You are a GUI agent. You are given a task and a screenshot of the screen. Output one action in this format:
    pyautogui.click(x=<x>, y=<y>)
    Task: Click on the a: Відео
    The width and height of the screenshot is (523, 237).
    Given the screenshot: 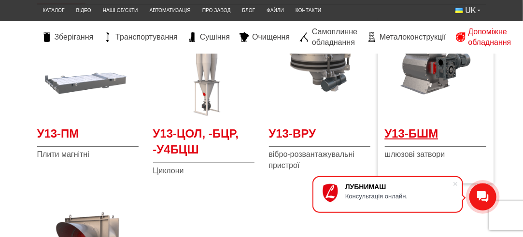 What is the action you would take?
    pyautogui.click(x=83, y=10)
    